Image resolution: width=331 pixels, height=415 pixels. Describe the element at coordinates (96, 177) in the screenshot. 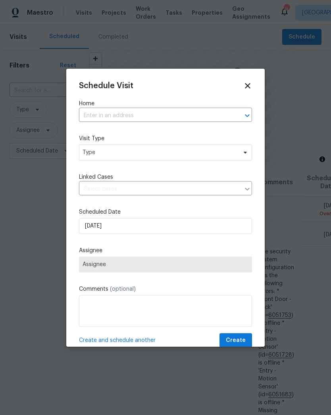

I see `span: Linked Cases` at that location.